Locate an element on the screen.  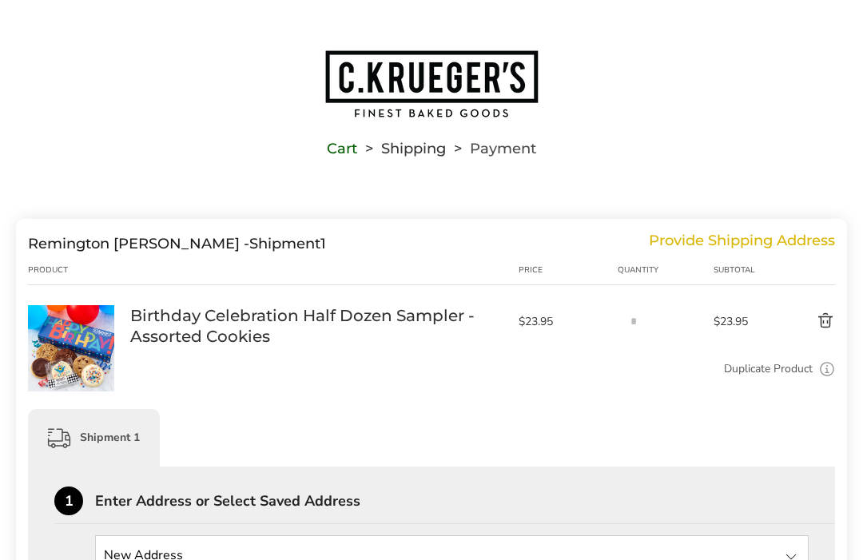
div: Quantity is located at coordinates (665, 270).